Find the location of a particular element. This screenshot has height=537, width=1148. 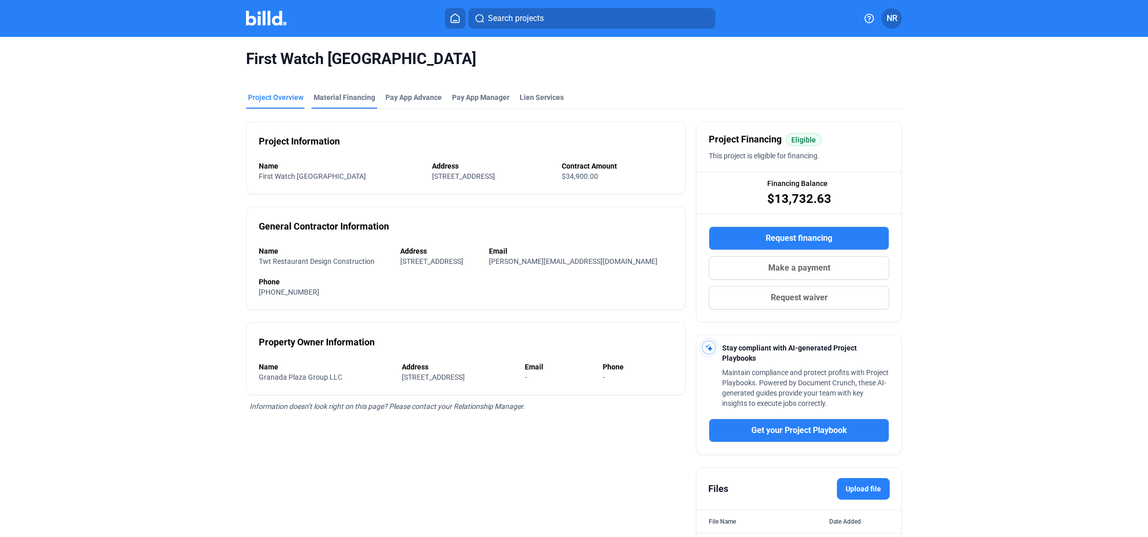

button: NR is located at coordinates (891, 18).